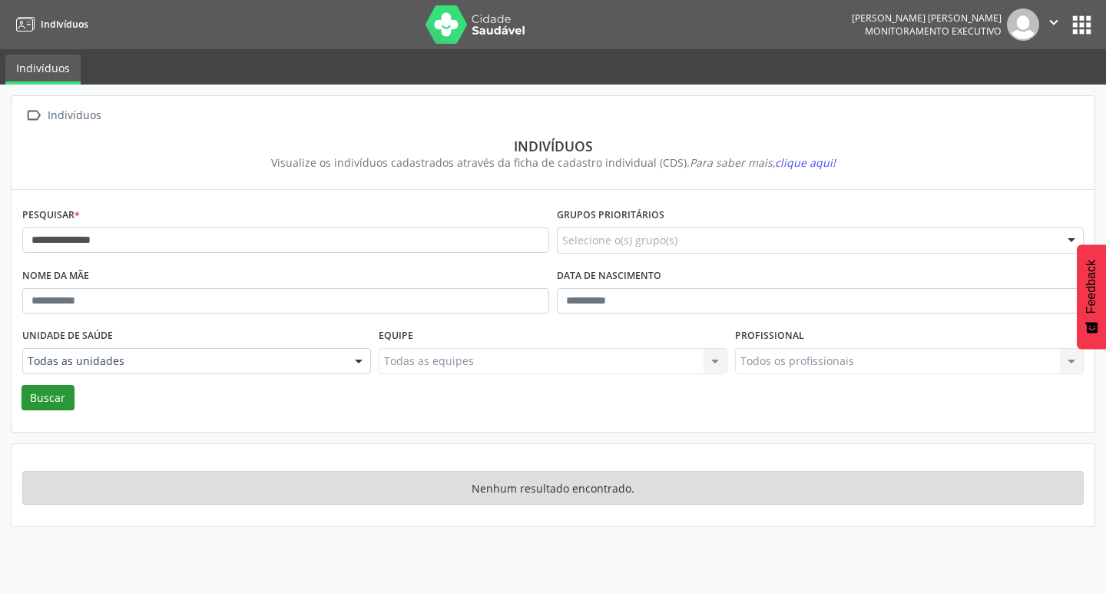 This screenshot has width=1106, height=594. I want to click on label: Data de nascimento, so click(609, 276).